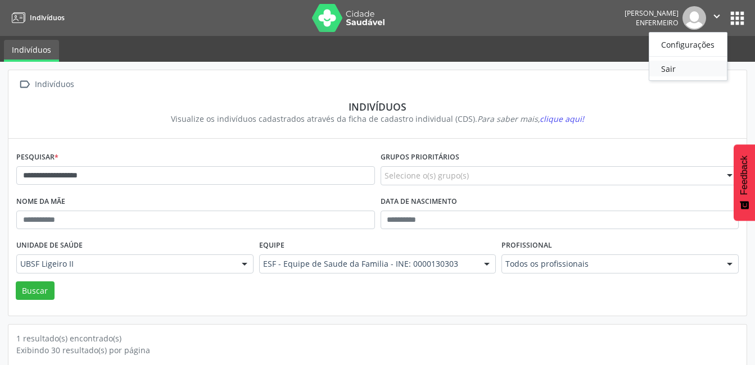 This screenshot has width=755, height=365. Describe the element at coordinates (46, 84) in the screenshot. I see `a:  Indivíduos` at that location.